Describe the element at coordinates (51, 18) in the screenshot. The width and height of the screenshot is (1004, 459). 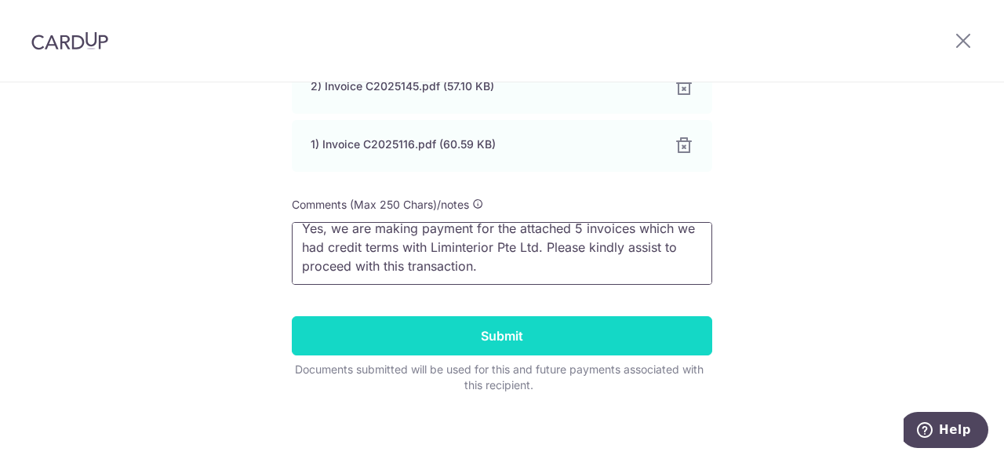
I see `span: Help` at that location.